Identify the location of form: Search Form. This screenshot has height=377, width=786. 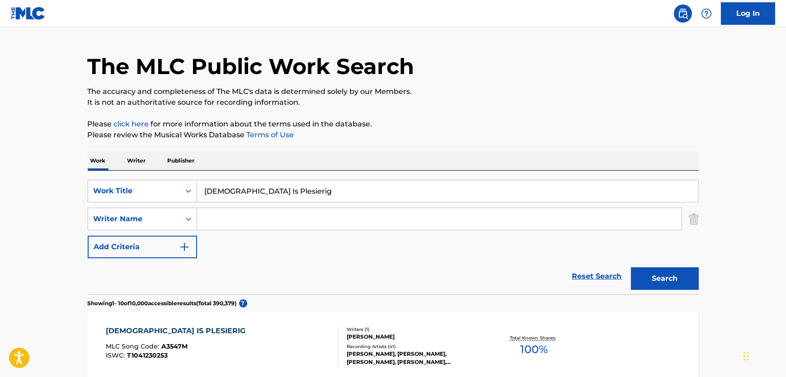
(393, 237).